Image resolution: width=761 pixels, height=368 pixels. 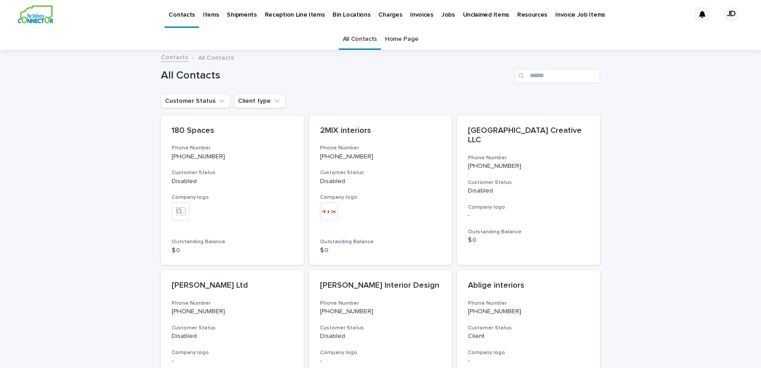 What do you see at coordinates (216, 57) in the screenshot?
I see `p: All Contacts` at bounding box center [216, 57].